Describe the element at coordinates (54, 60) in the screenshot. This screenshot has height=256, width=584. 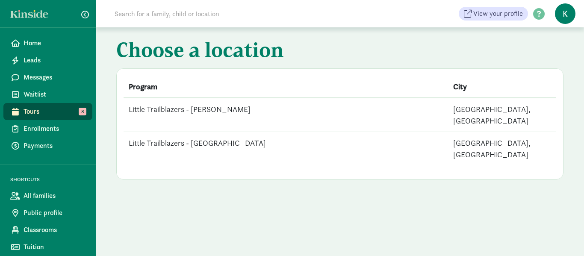
I see `span: Leads` at that location.